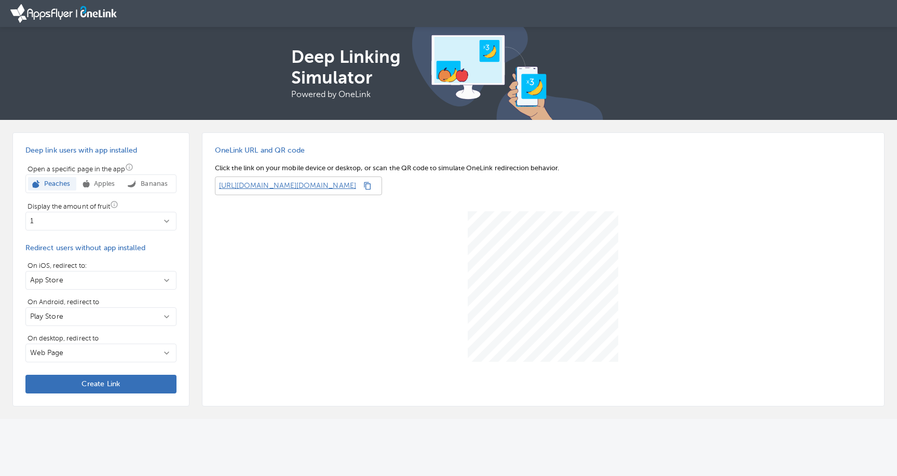 The image size is (897, 476). I want to click on p: Redirect users without app installed, so click(101, 248).